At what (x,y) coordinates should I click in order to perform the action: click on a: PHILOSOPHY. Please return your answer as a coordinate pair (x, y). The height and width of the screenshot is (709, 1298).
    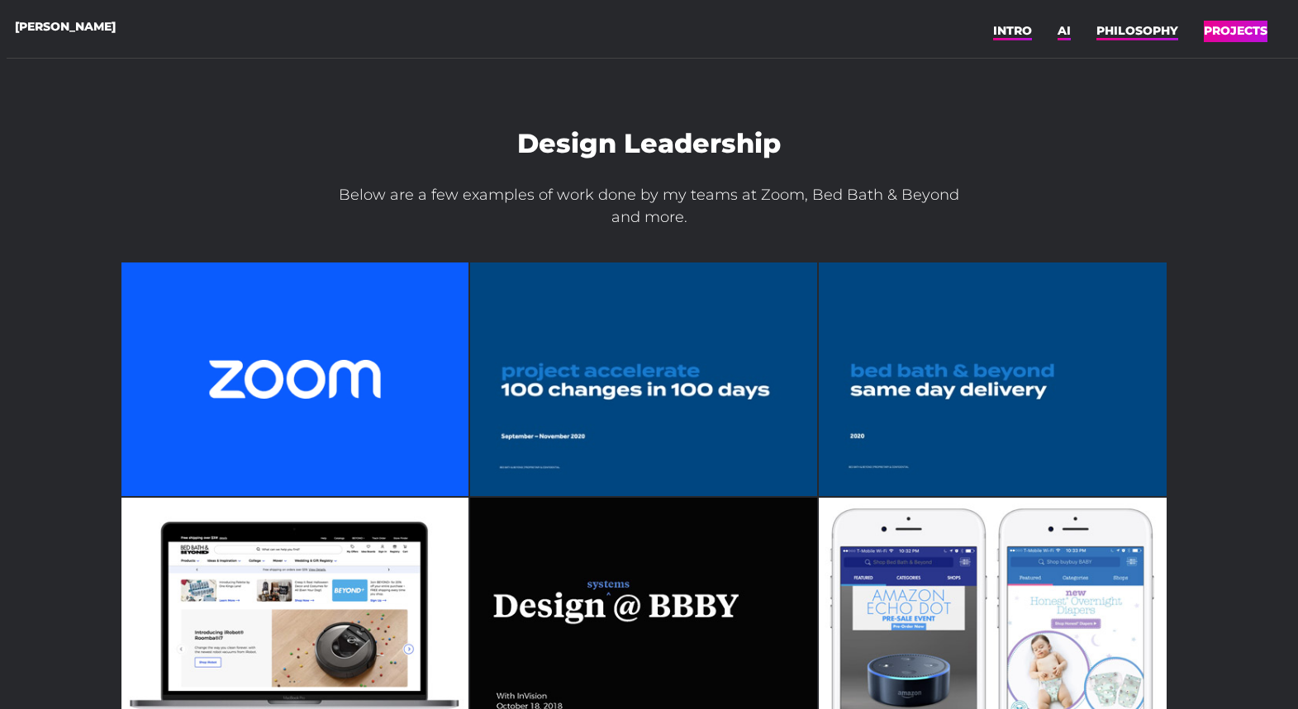
    Looking at the image, I should click on (1136, 31).